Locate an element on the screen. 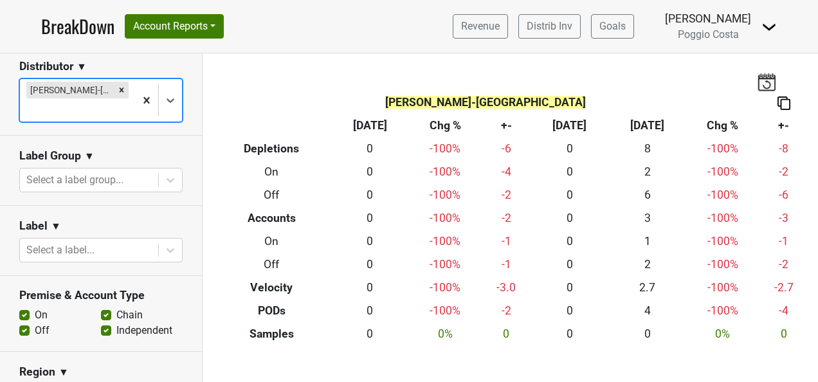 This screenshot has width=818, height=382. img: last_updated_date is located at coordinates (767, 82).